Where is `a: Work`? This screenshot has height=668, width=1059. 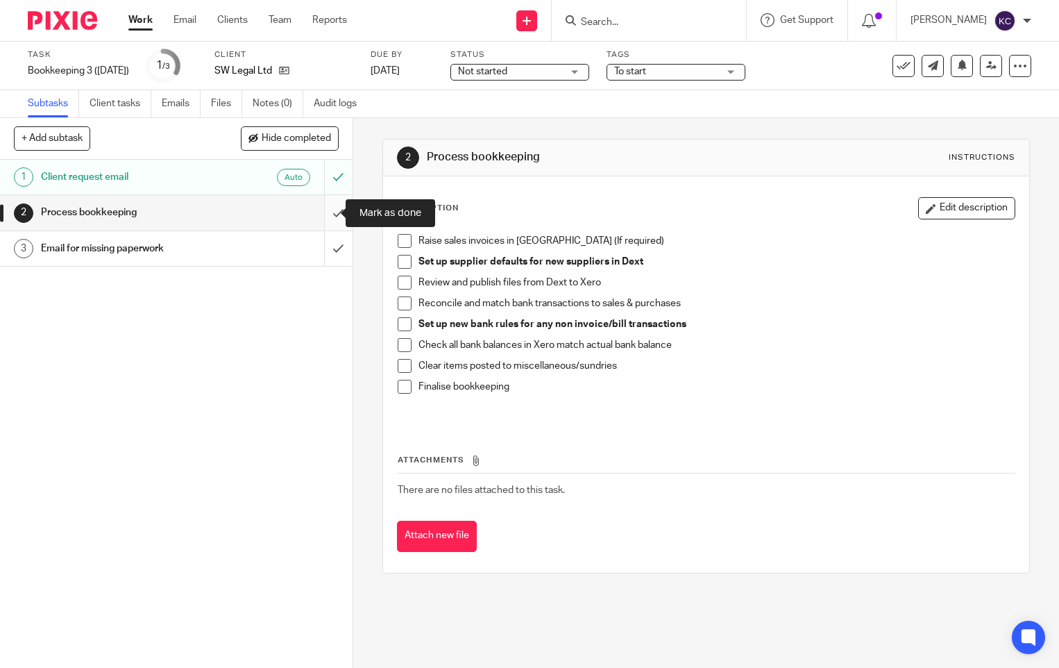
a: Work is located at coordinates (140, 20).